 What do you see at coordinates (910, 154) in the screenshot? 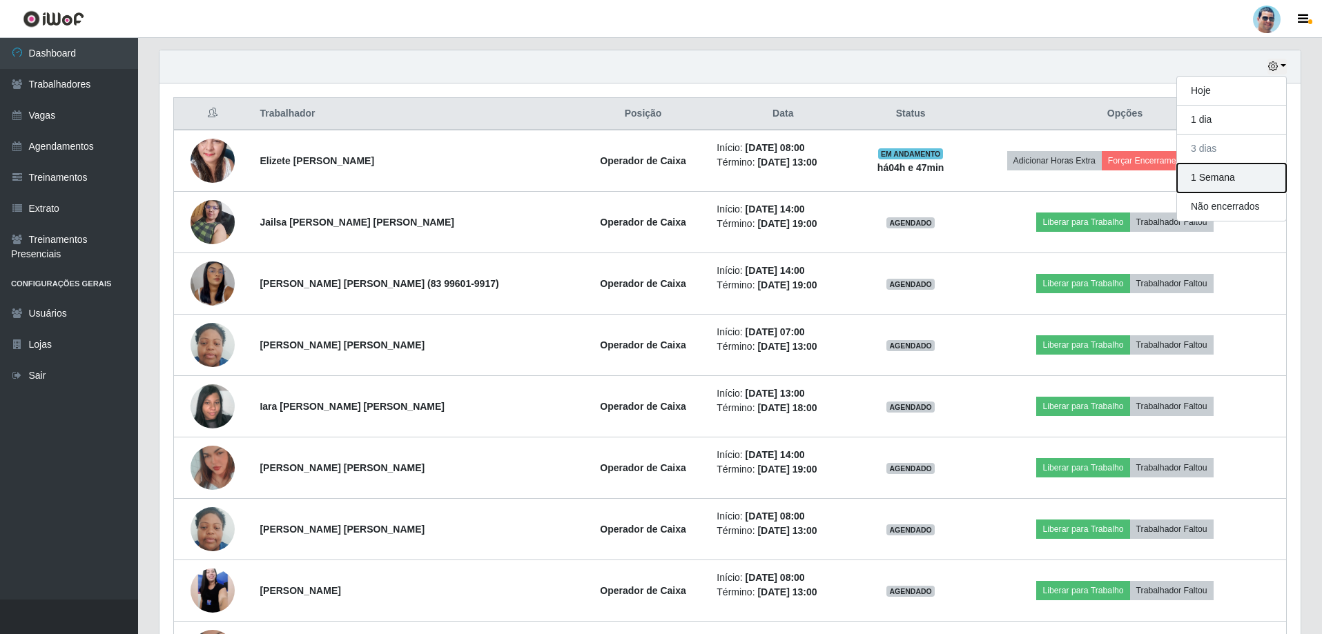
I see `span: EM ANDAMENTO` at bounding box center [910, 154].